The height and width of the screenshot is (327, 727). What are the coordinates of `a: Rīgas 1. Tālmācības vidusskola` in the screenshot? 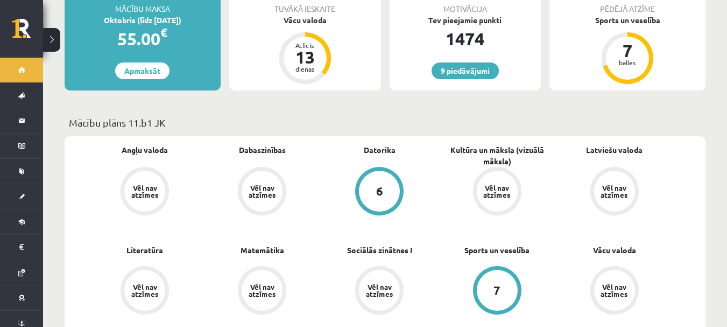 It's located at (27, 32).